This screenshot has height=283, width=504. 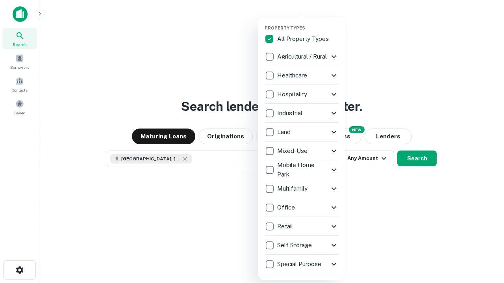 What do you see at coordinates (301, 227) in the screenshot?
I see `div: Retail` at bounding box center [301, 227].